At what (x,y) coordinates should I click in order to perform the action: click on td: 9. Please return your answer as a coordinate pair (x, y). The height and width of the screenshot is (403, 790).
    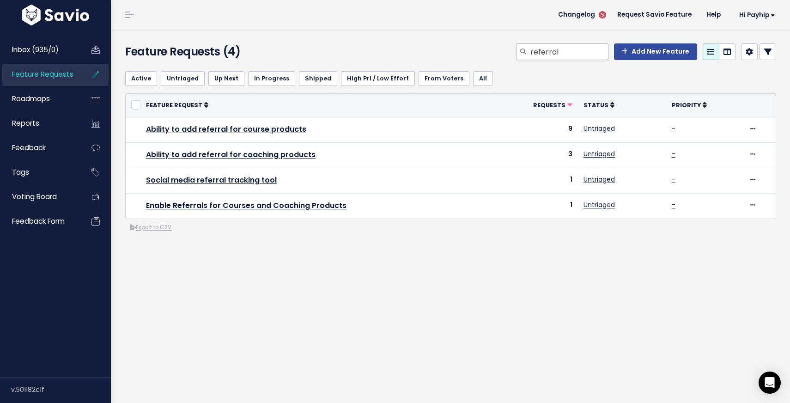
    Looking at the image, I should click on (536, 129).